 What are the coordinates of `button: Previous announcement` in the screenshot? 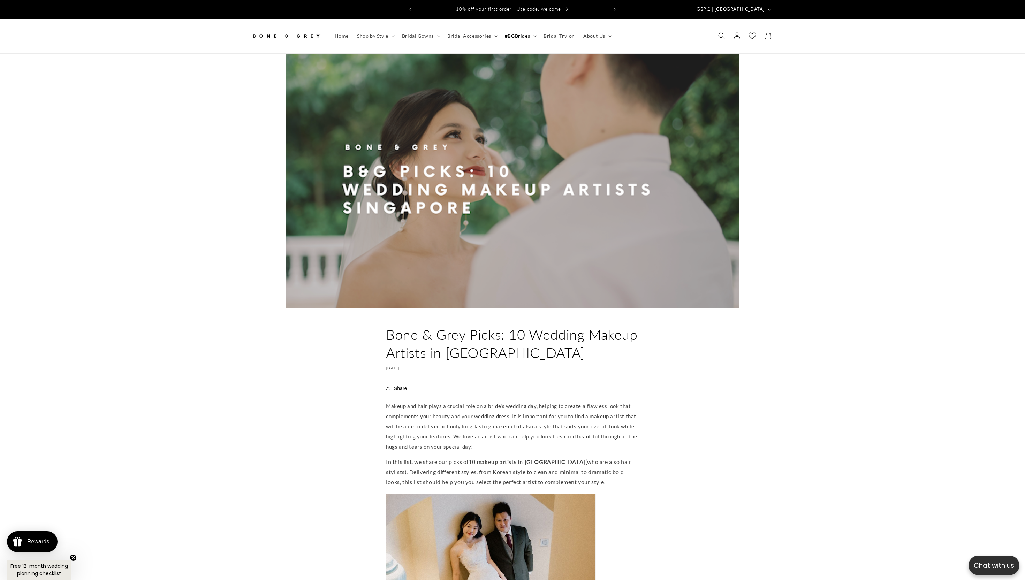 It's located at (410, 9).